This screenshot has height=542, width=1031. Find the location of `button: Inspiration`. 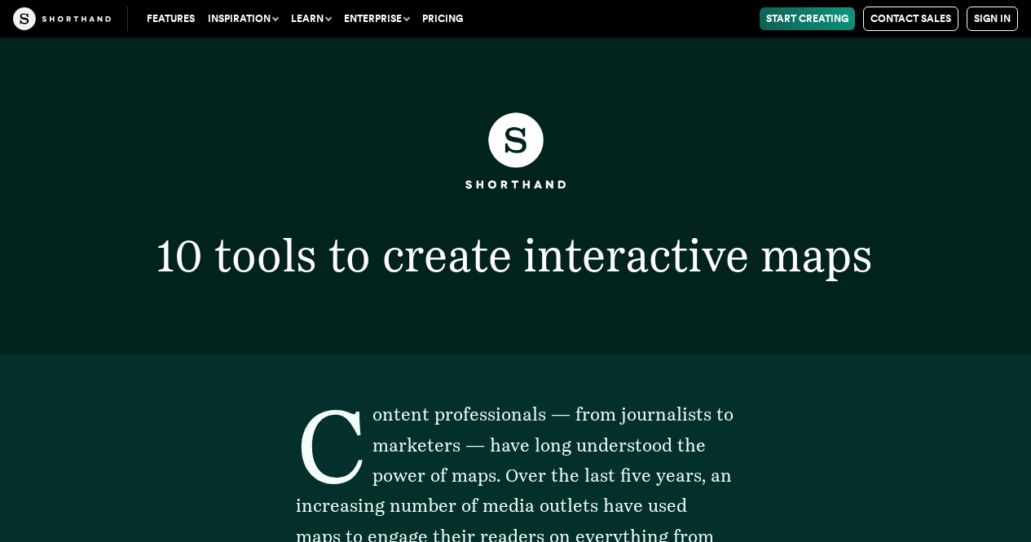

button: Inspiration is located at coordinates (243, 19).